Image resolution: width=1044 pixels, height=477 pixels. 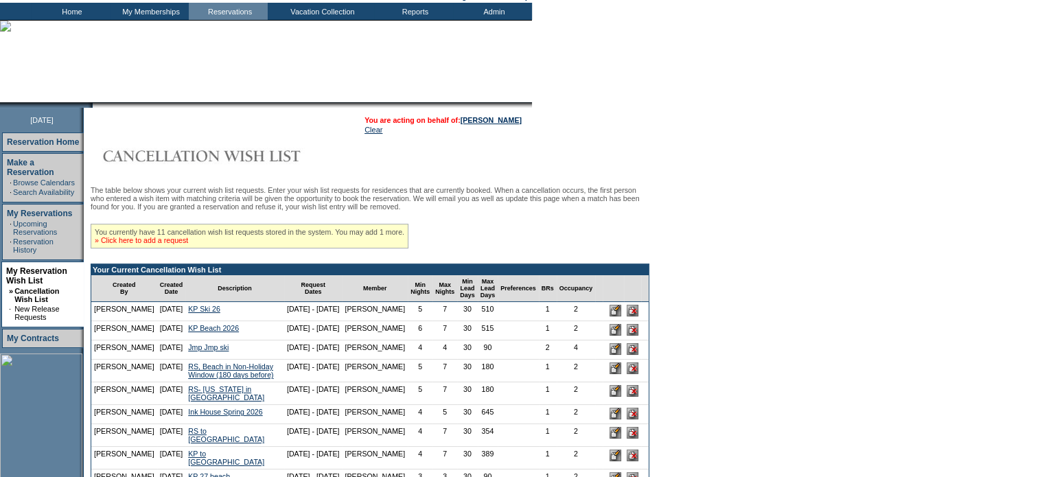 What do you see at coordinates (492, 11) in the screenshot?
I see `td: Admin` at bounding box center [492, 11].